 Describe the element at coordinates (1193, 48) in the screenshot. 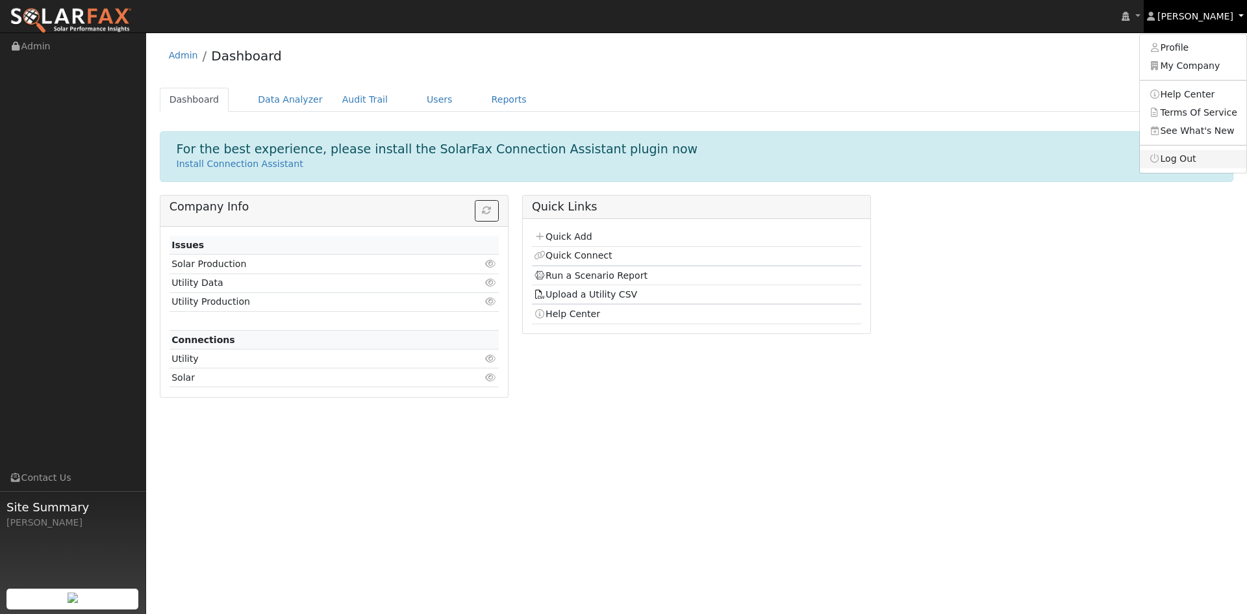

I see `a: Profile` at that location.